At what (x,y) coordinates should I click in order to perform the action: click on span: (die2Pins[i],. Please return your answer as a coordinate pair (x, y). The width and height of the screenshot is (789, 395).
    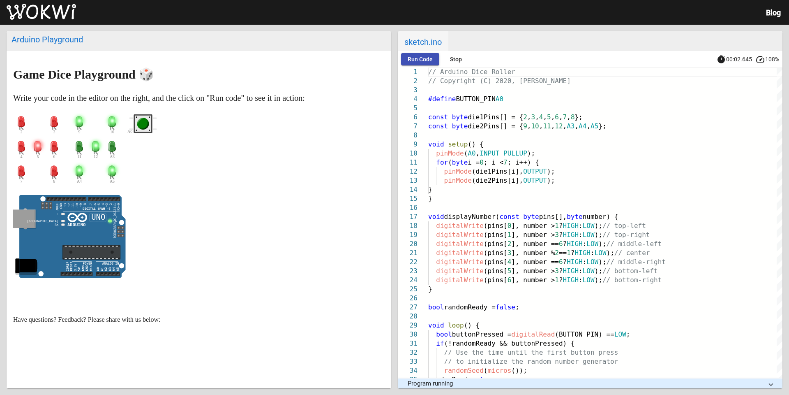
    Looking at the image, I should click on (497, 180).